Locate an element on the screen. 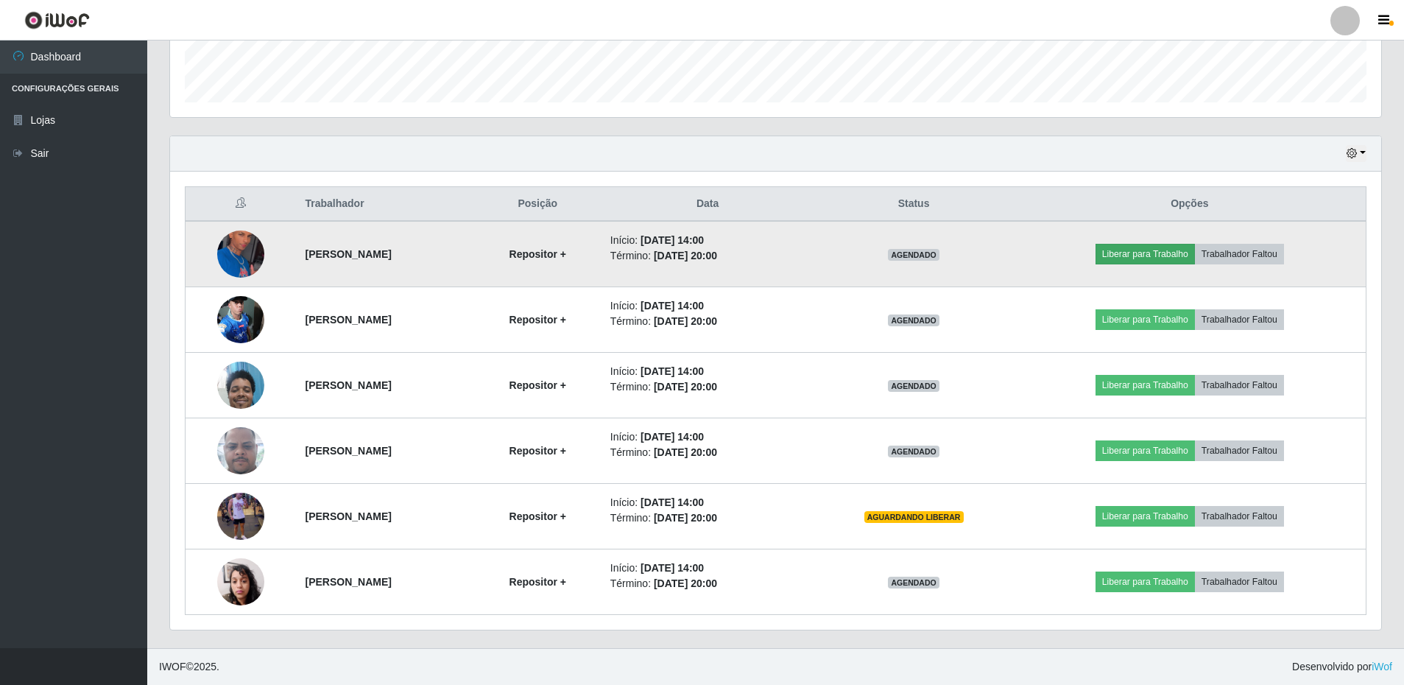  span: AGUARDANDO LIBERAR is located at coordinates (914, 517).